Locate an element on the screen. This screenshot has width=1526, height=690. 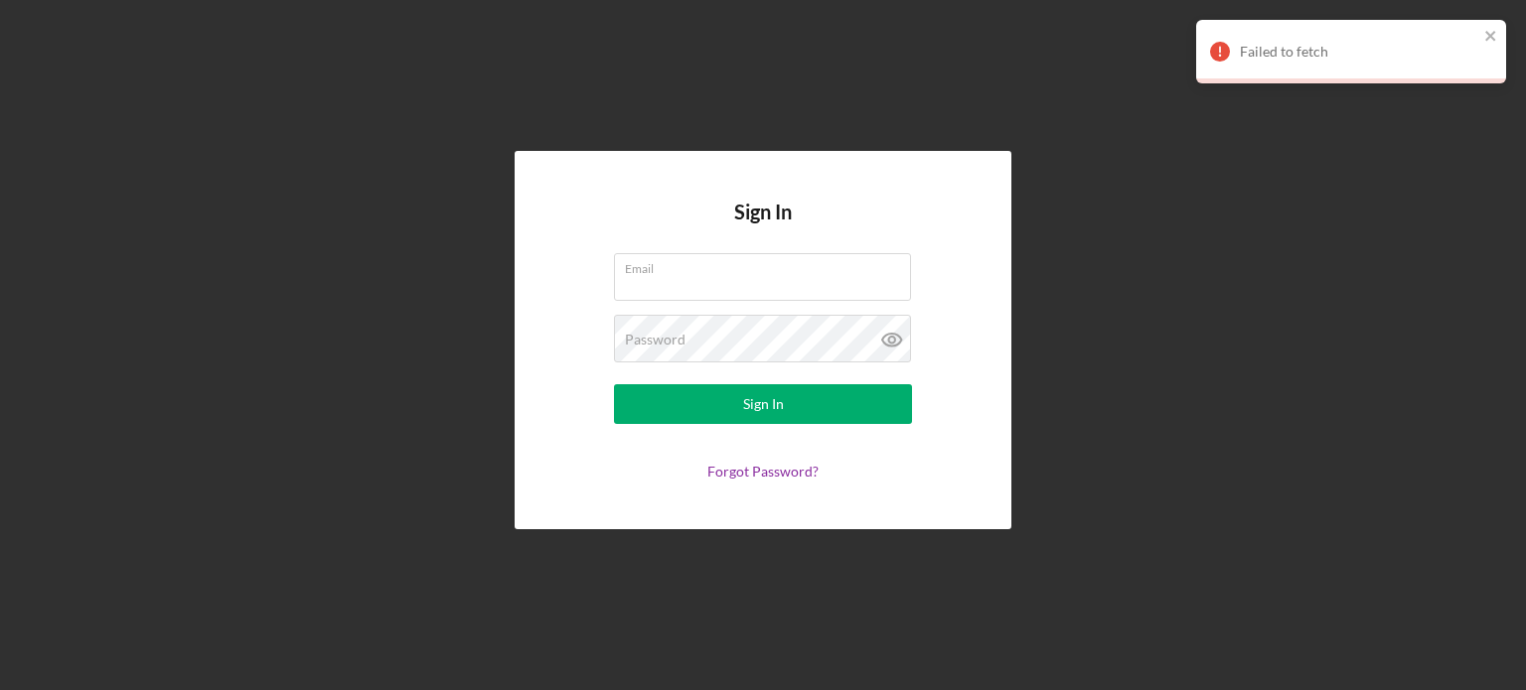
a: Forgot Password? is located at coordinates (763, 471).